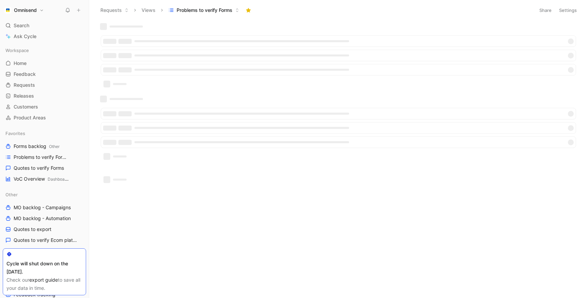 The width and height of the screenshot is (588, 298). Describe the element at coordinates (114, 10) in the screenshot. I see `button: Requests` at that location.